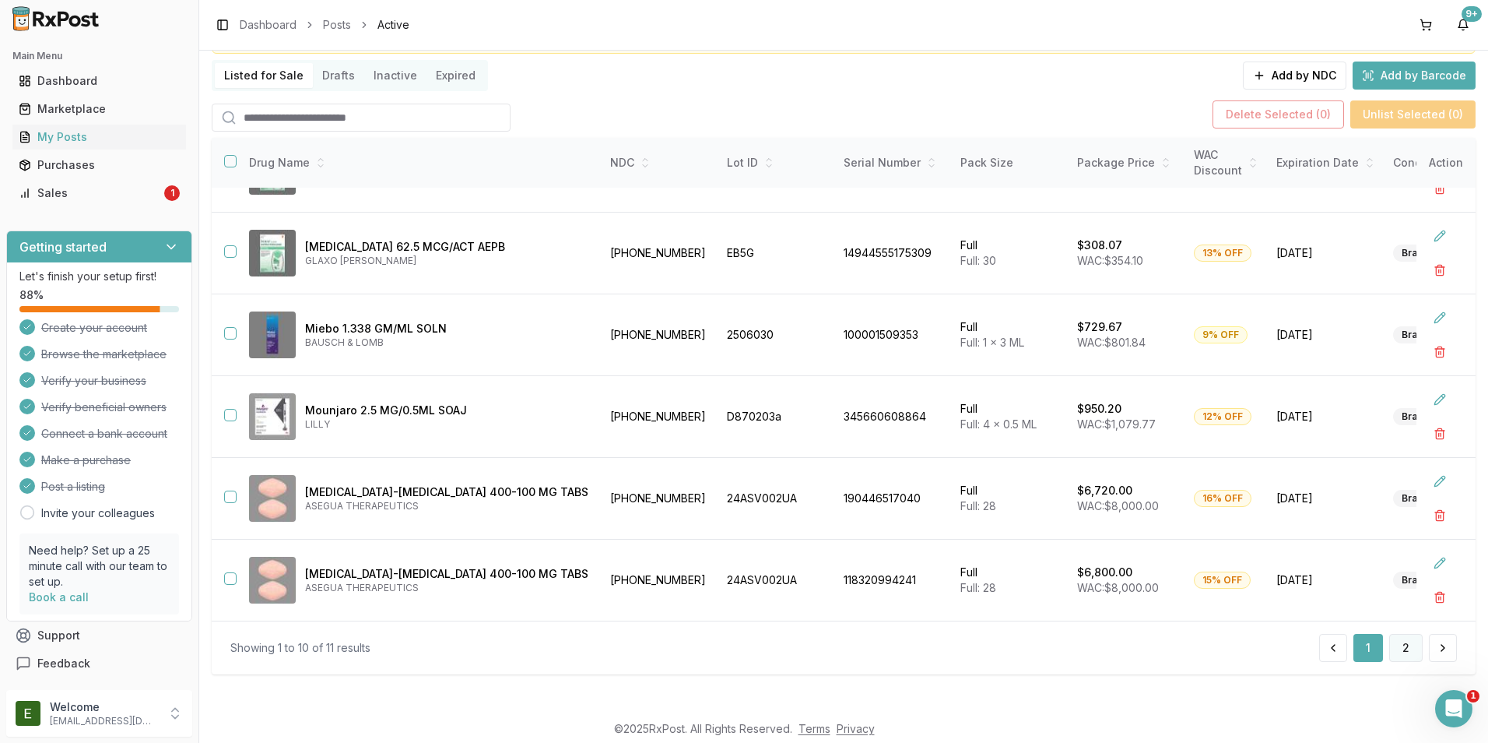  What do you see at coordinates (893, 253) in the screenshot?
I see `td: 14944555175309` at bounding box center [893, 253].